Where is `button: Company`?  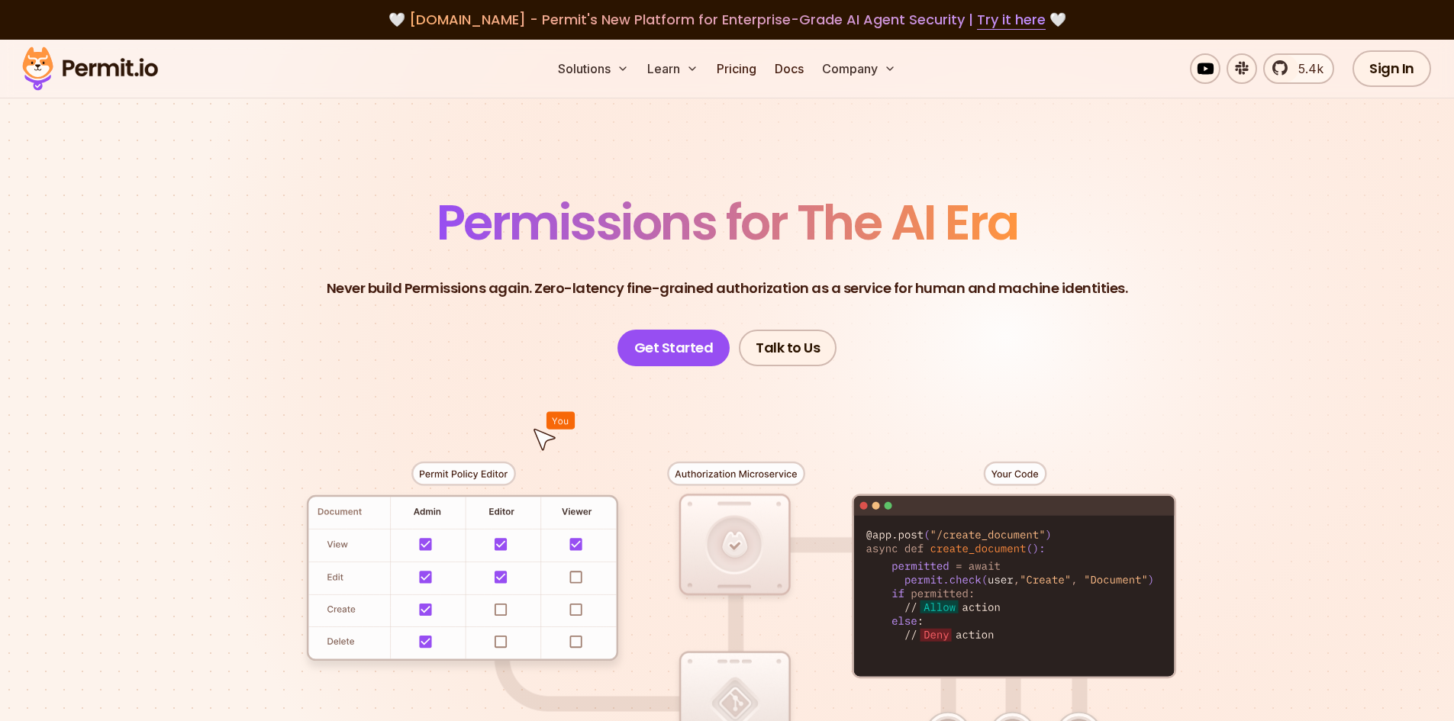 button: Company is located at coordinates (859, 69).